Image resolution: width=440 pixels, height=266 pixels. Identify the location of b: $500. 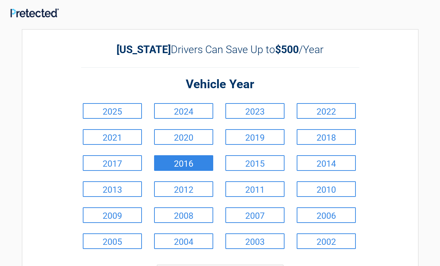
(287, 49).